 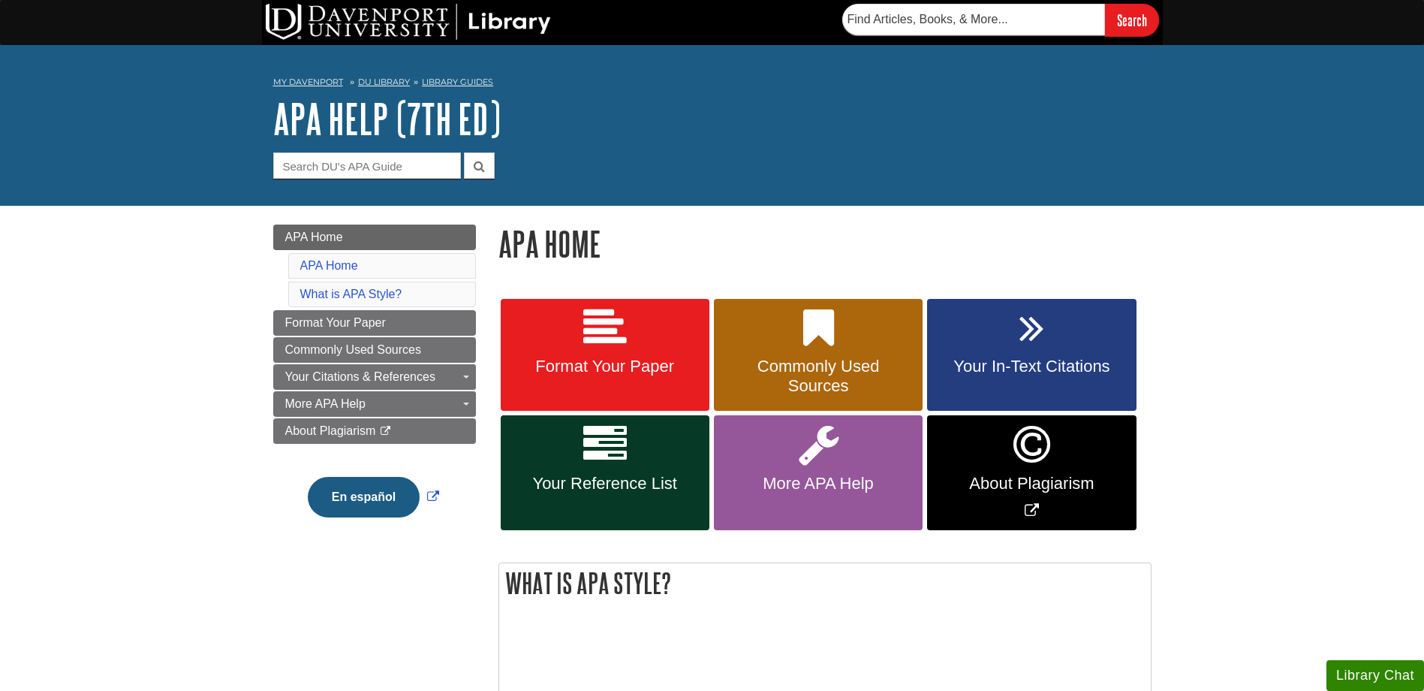 I want to click on i: This link opens in a new window, so click(x=385, y=431).